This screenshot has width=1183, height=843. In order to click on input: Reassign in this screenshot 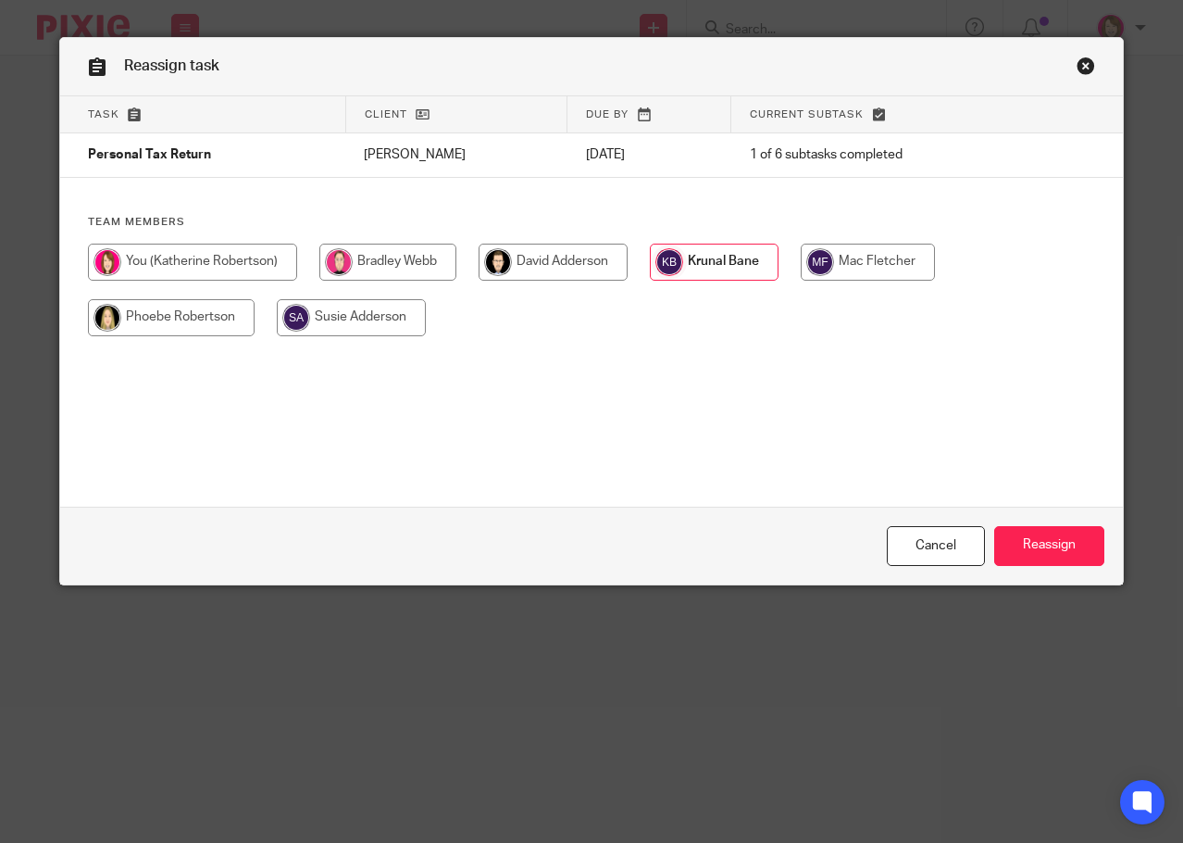, I will do `click(1049, 545)`.